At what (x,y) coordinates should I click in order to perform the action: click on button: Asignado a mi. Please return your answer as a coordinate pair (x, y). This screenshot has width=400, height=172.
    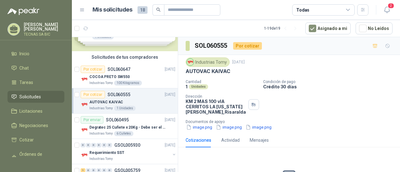
    Looking at the image, I should click on (328, 28).